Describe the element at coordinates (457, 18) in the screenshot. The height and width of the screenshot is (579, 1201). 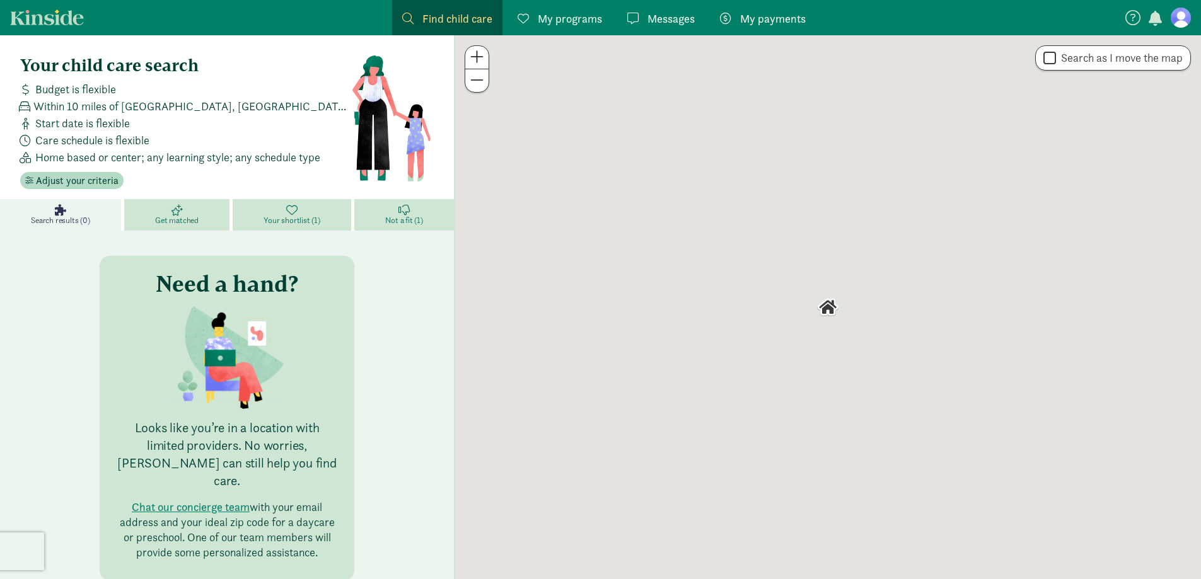
I see `span: Find child care` at that location.